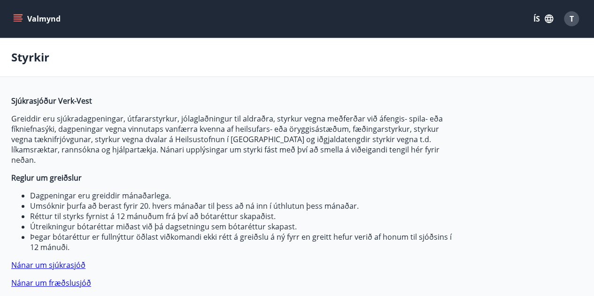  Describe the element at coordinates (48, 265) in the screenshot. I see `a: Nánar um sjúkrasjóð` at that location.